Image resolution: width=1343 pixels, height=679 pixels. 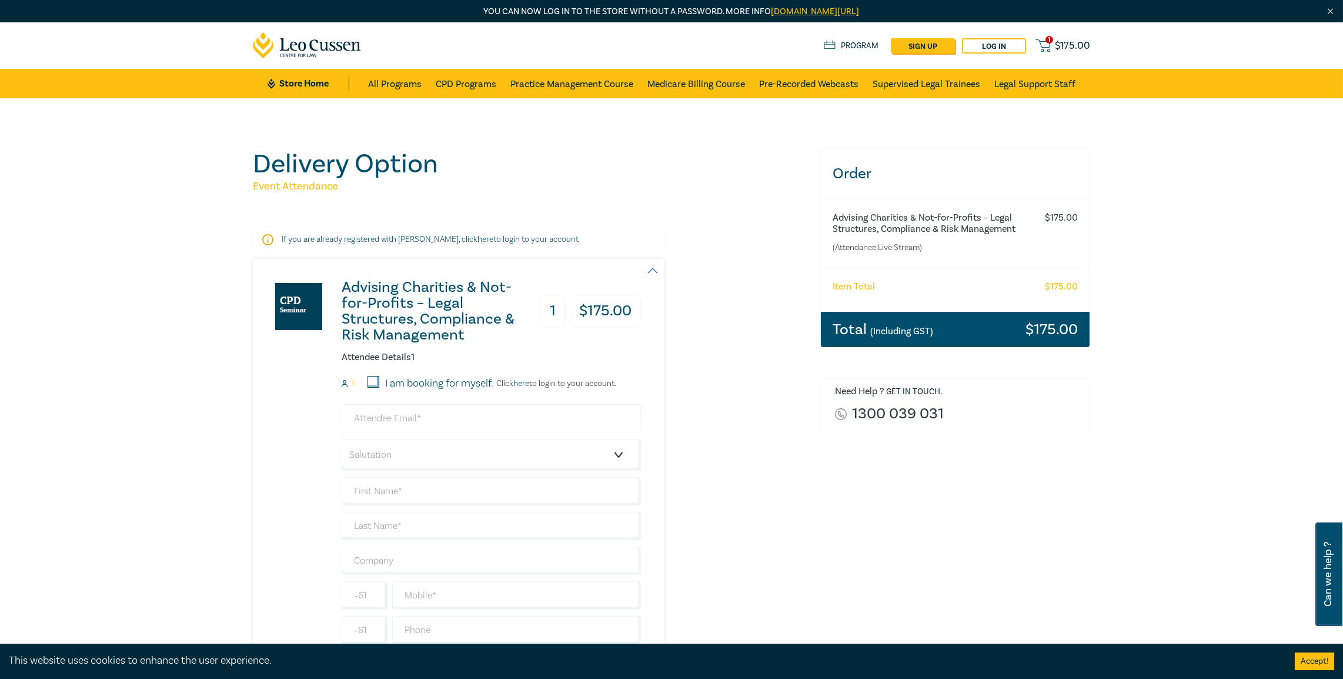 What do you see at coordinates (529, 164) in the screenshot?
I see `h1: Delivery Option` at bounding box center [529, 164].